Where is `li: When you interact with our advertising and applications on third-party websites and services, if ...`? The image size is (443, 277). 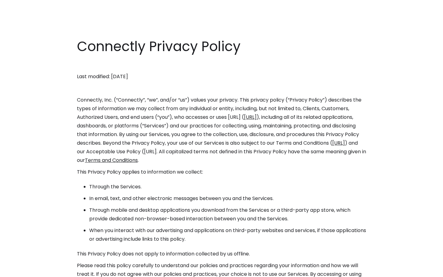
li: When you interact with our advertising and applications on third-party websites and services, if ... is located at coordinates (228, 235).